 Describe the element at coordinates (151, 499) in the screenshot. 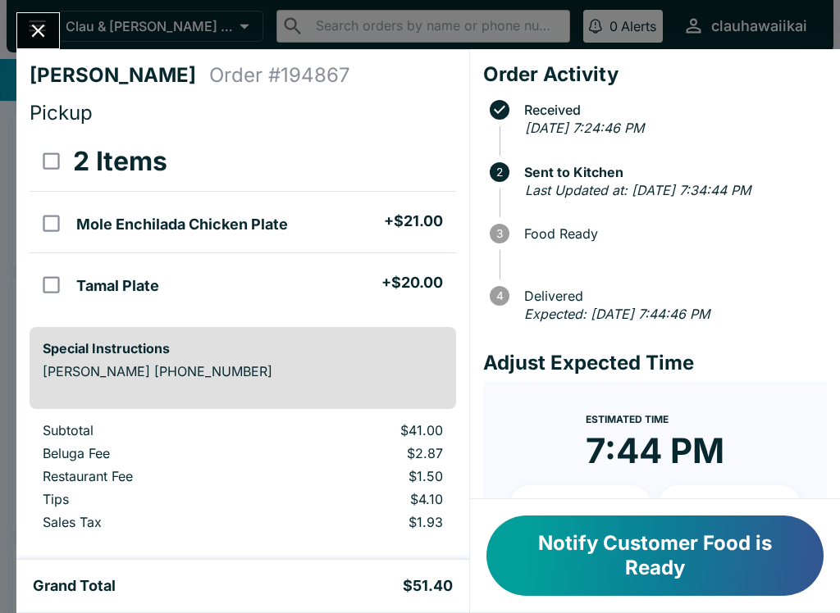

I see `p: Tips` at that location.